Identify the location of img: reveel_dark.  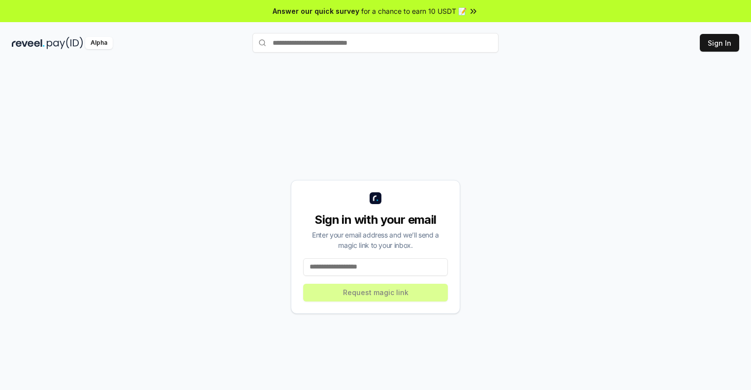
(28, 43).